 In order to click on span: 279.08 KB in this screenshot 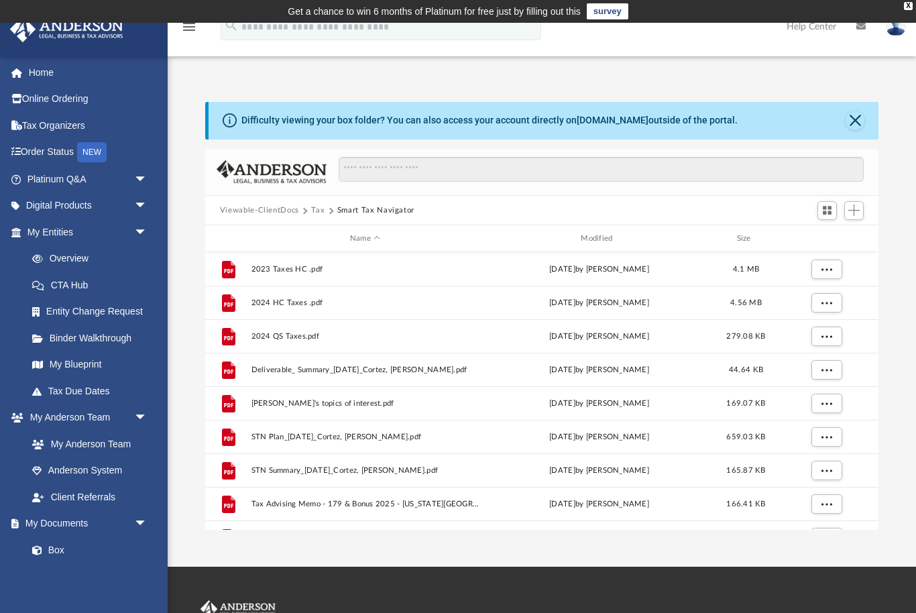, I will do `click(746, 336)`.